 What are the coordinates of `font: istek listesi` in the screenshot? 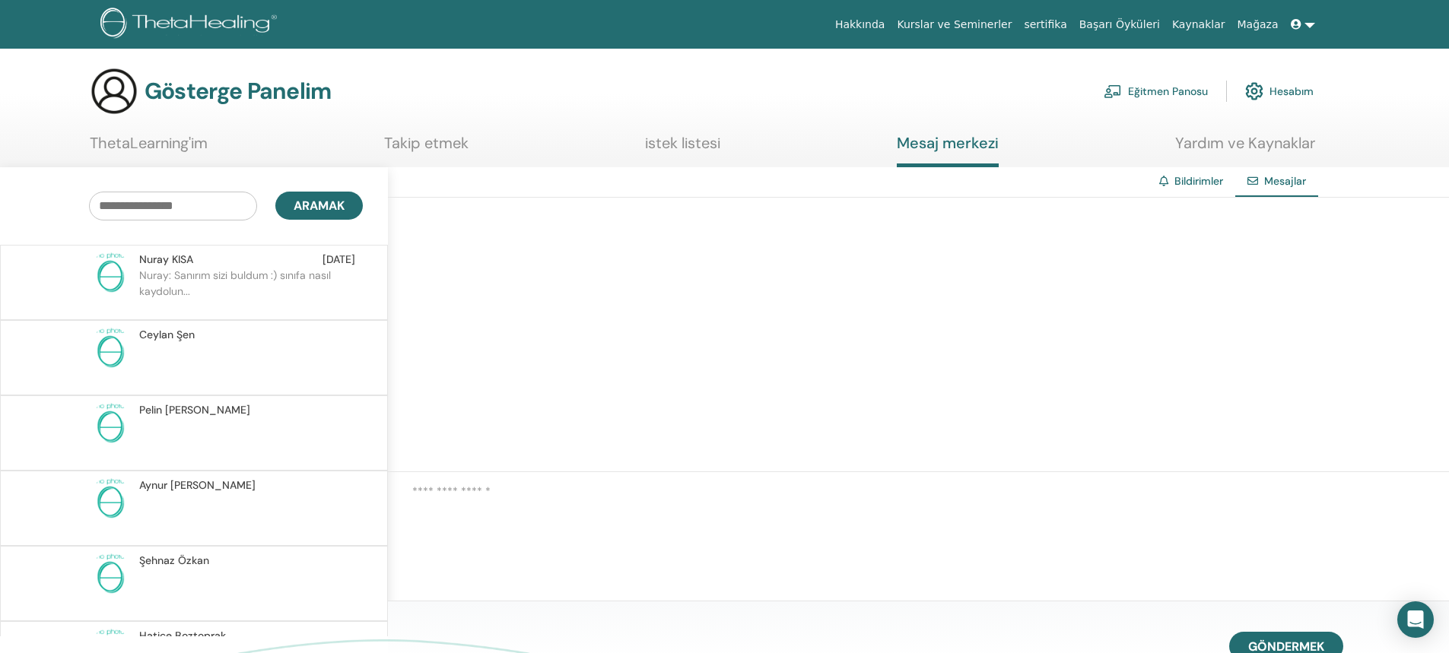 It's located at (682, 143).